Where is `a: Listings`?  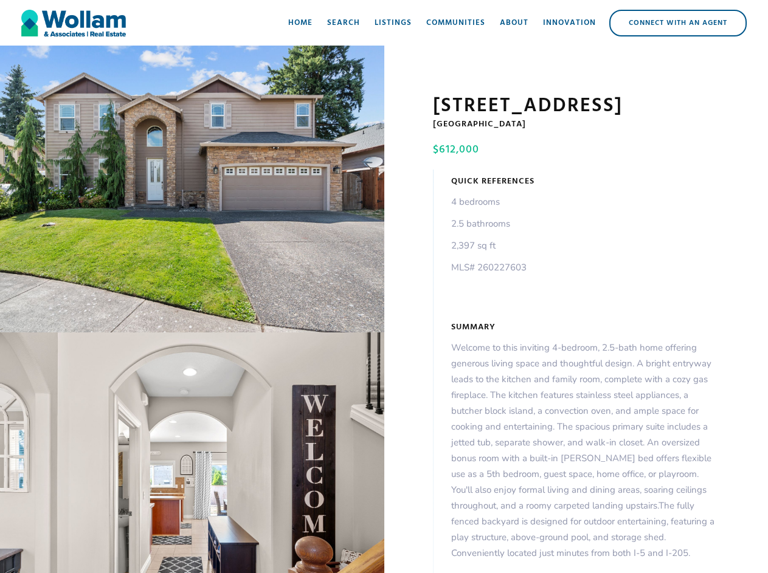
a: Listings is located at coordinates (393, 23).